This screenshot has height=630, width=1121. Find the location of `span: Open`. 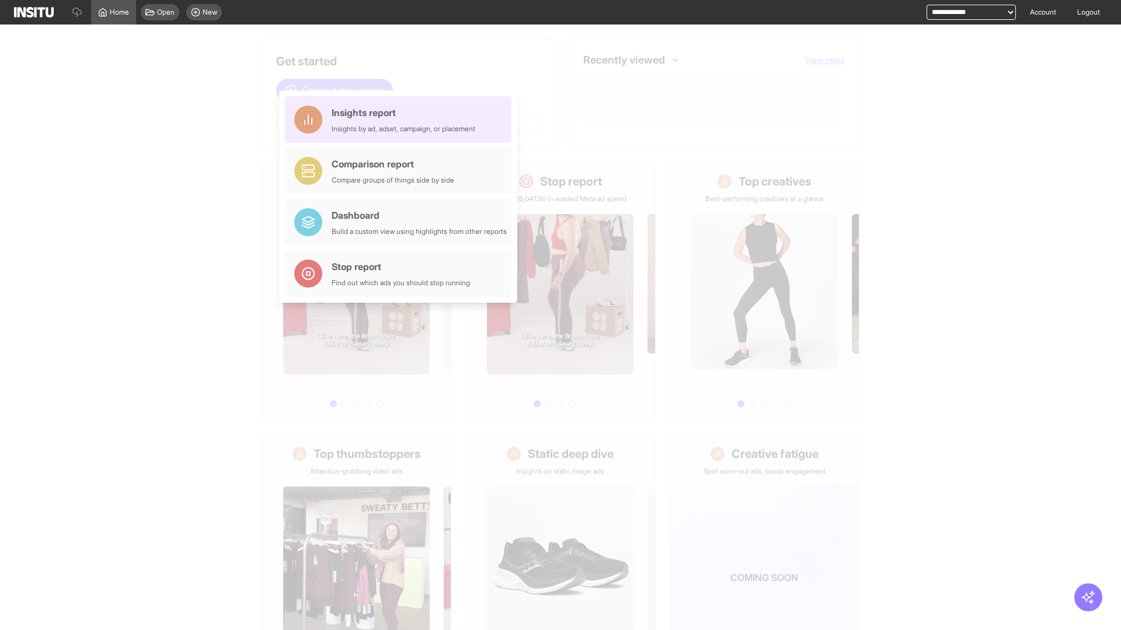

span: Open is located at coordinates (166, 12).